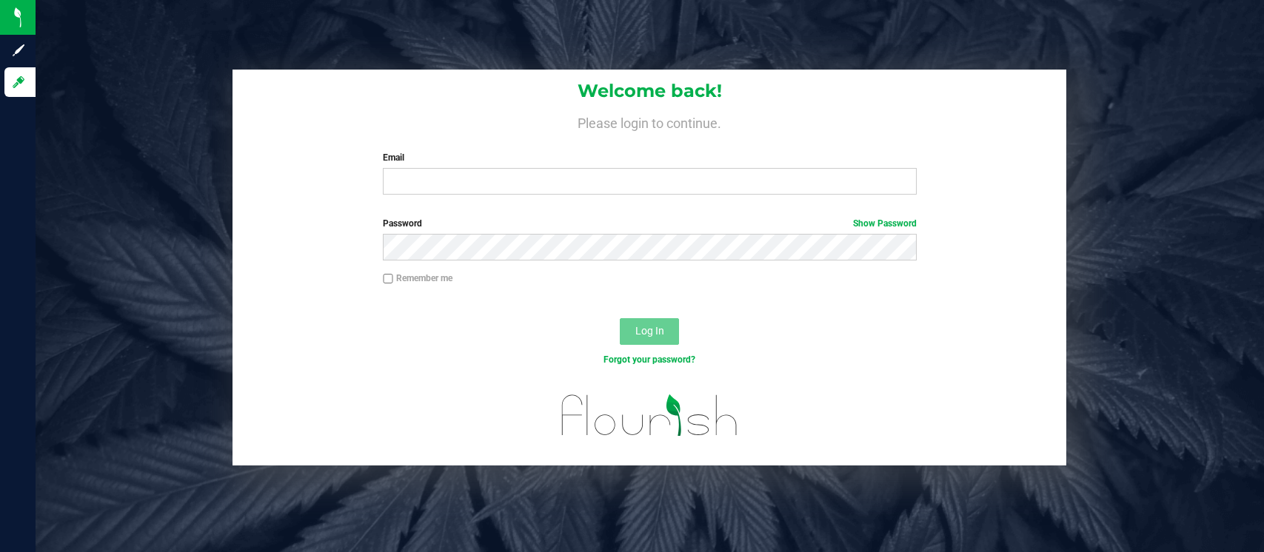 This screenshot has height=552, width=1264. What do you see at coordinates (388, 279) in the screenshot?
I see `input: Remember me` at bounding box center [388, 279].